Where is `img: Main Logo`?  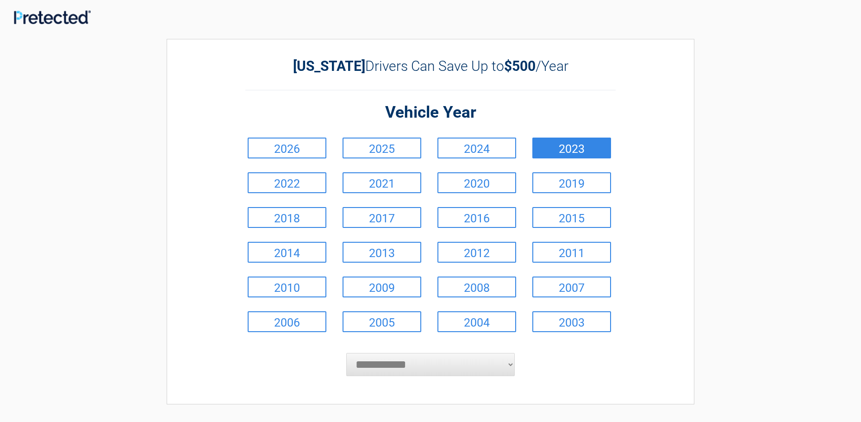 img: Main Logo is located at coordinates (52, 17).